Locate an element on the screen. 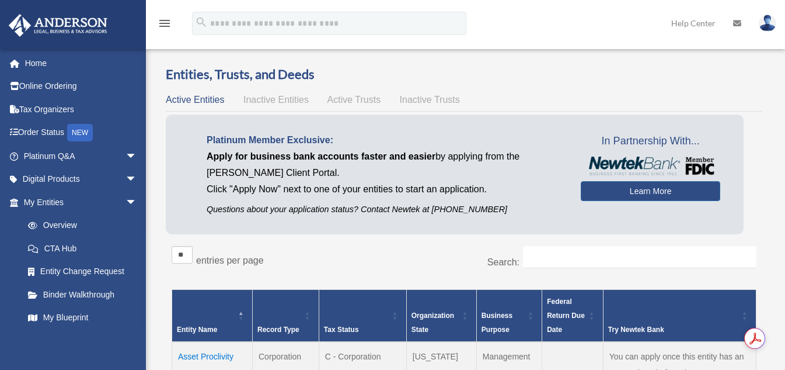  span: Tax Status is located at coordinates (342, 329).